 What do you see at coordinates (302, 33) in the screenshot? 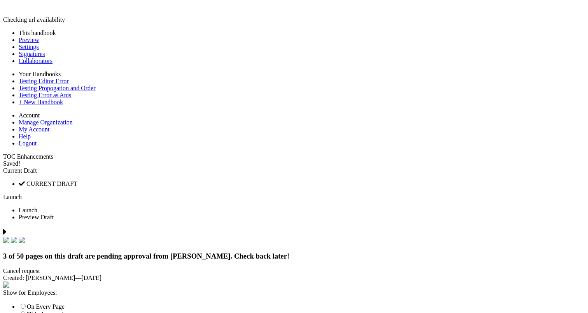
I see `li: This handbook` at bounding box center [302, 33].